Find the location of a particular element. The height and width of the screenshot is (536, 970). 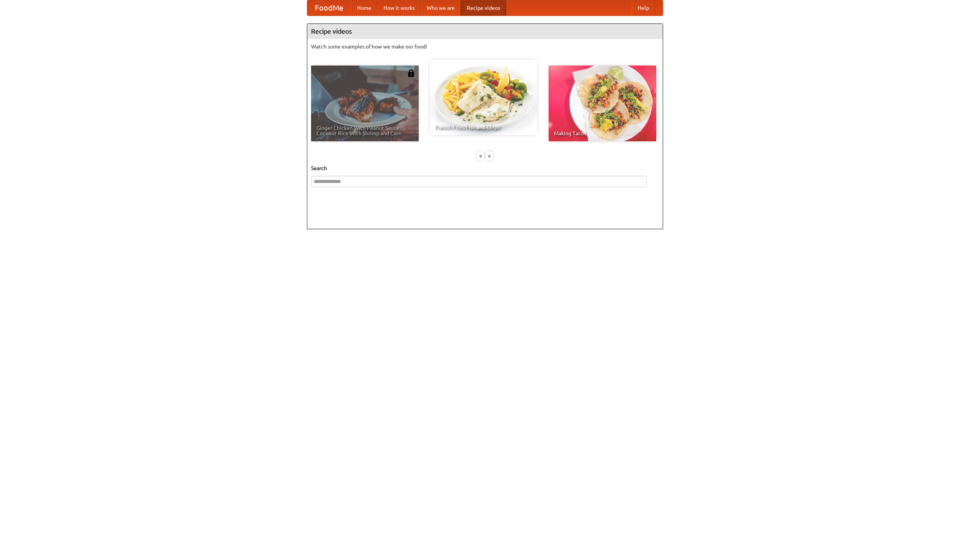

h4: Recipe videos is located at coordinates (485, 31).